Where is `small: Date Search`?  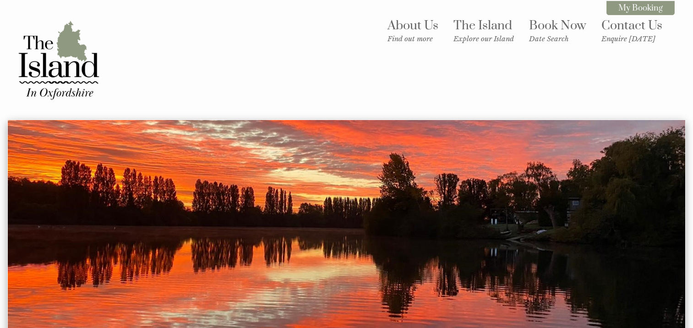
small: Date Search is located at coordinates (557, 38).